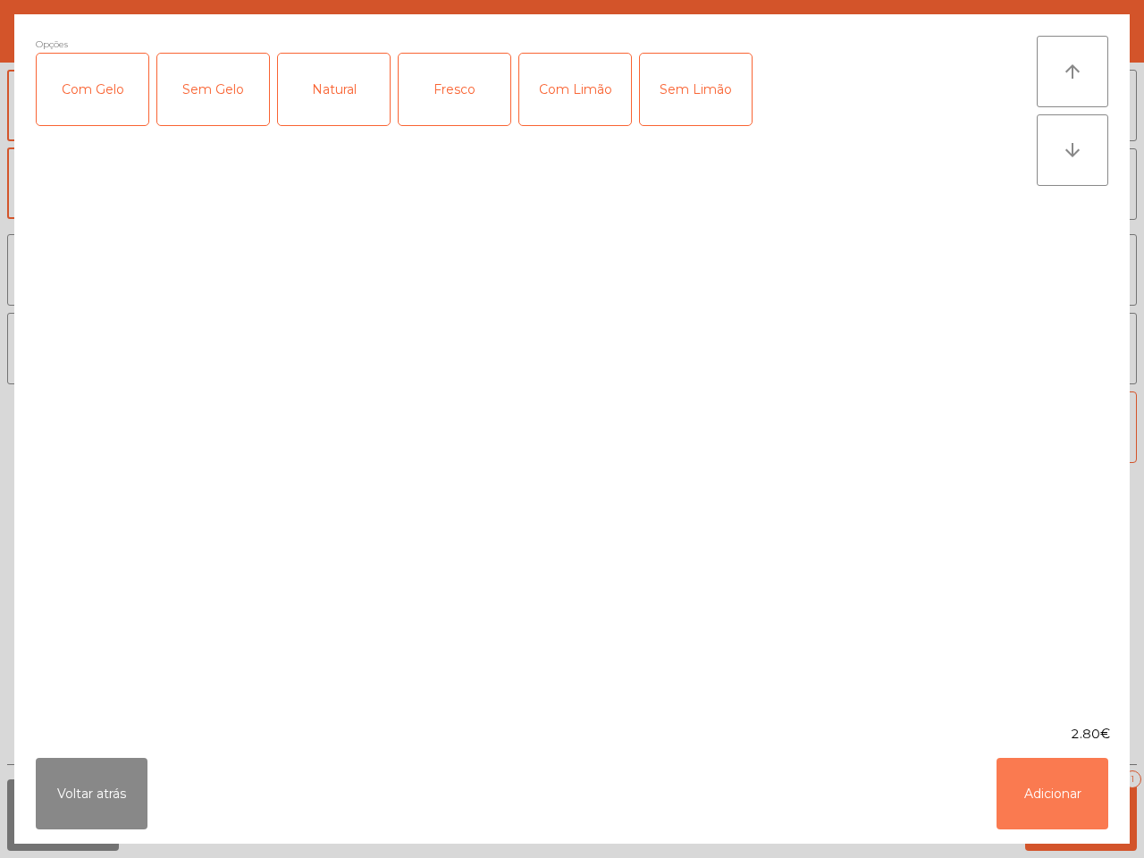 Image resolution: width=1144 pixels, height=858 pixels. What do you see at coordinates (1072, 71) in the screenshot?
I see `button: arrow_upward` at bounding box center [1072, 71].